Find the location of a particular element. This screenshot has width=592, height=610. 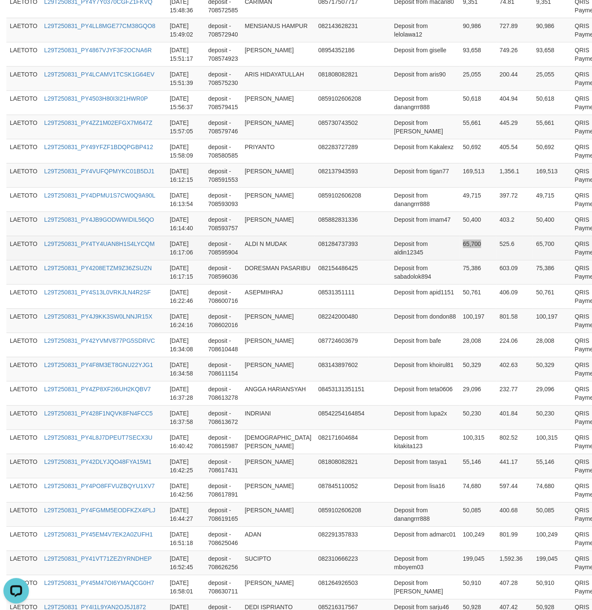

td: Deposit from dondon88 is located at coordinates (425, 320).